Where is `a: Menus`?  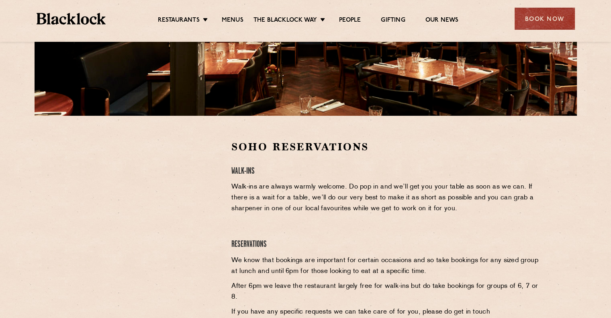
a: Menus is located at coordinates (232, 21).